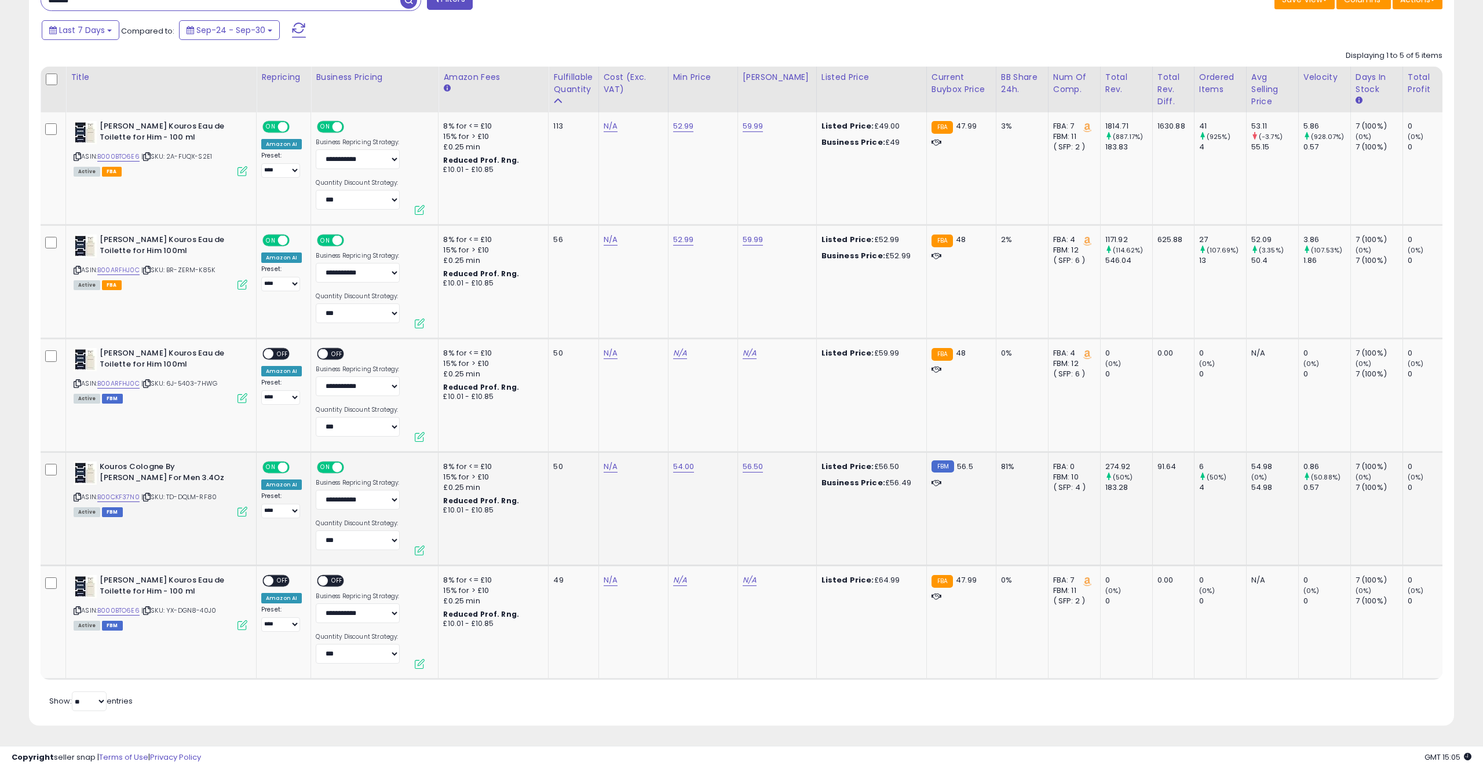  I want to click on div: FBM: 11, so click(1072, 591).